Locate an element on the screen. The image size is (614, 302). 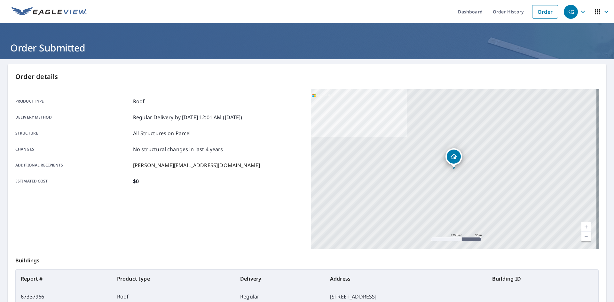
p: Changes is located at coordinates (73, 149).